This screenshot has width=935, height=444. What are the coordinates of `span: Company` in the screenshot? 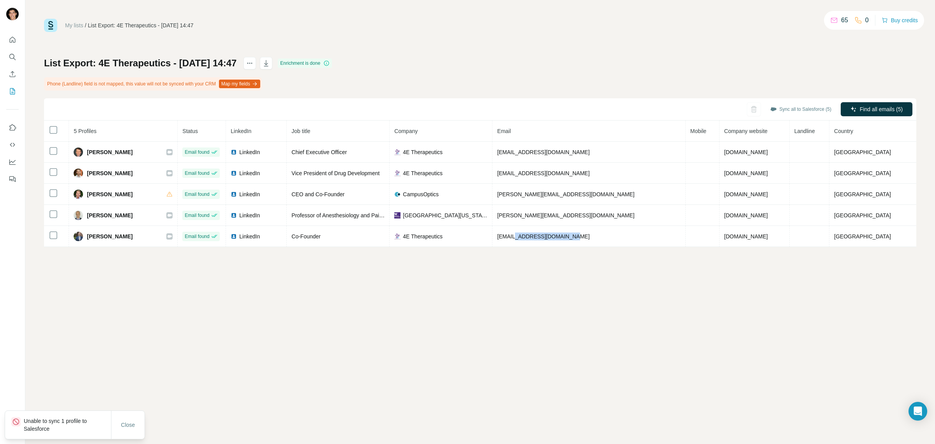 It's located at (406, 131).